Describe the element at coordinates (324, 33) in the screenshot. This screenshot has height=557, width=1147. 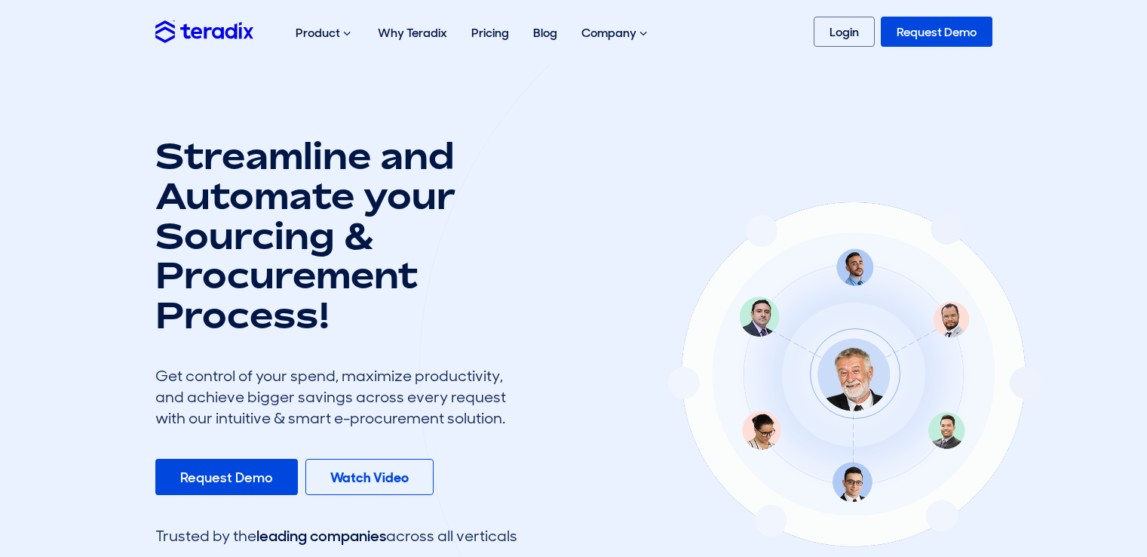
I see `div: Product` at that location.